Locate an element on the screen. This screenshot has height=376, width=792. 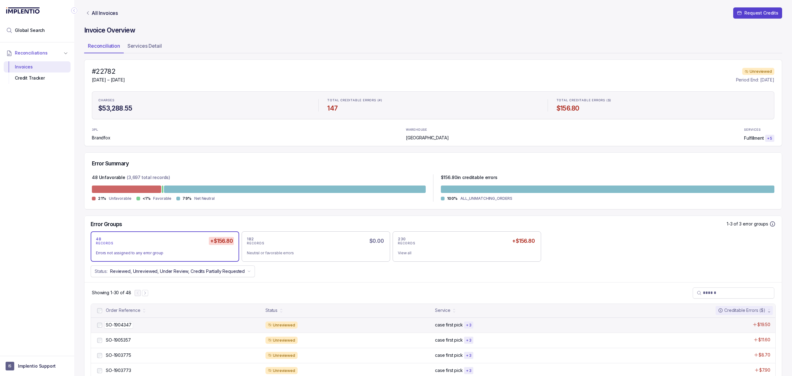
div: View all is located at coordinates (464, 253).